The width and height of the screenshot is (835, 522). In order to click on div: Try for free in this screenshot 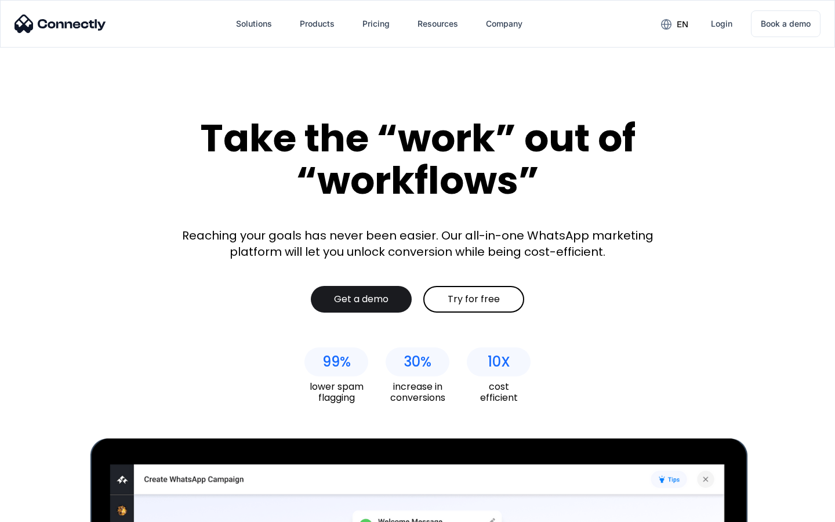, I will do `click(474, 299)`.